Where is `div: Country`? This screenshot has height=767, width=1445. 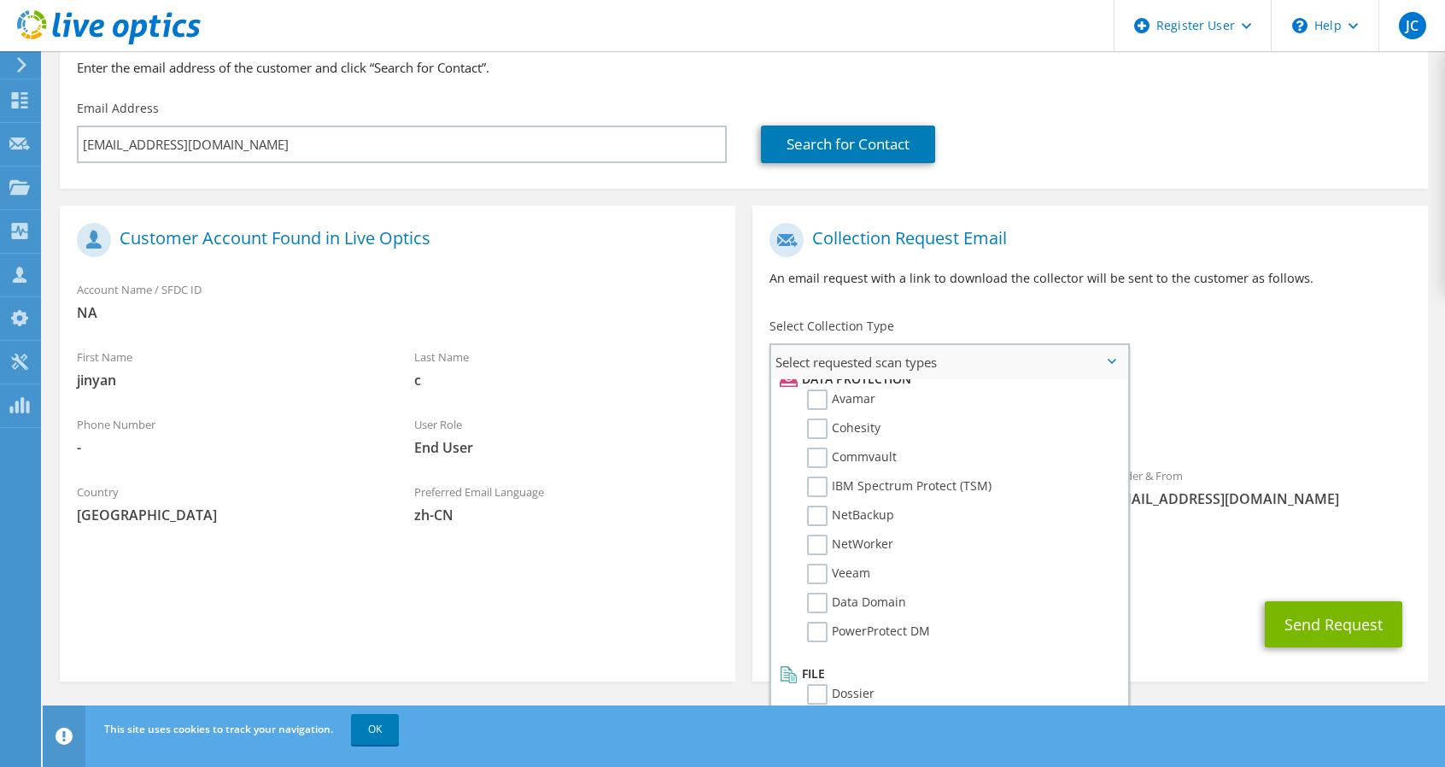 div: Country is located at coordinates (228, 503).